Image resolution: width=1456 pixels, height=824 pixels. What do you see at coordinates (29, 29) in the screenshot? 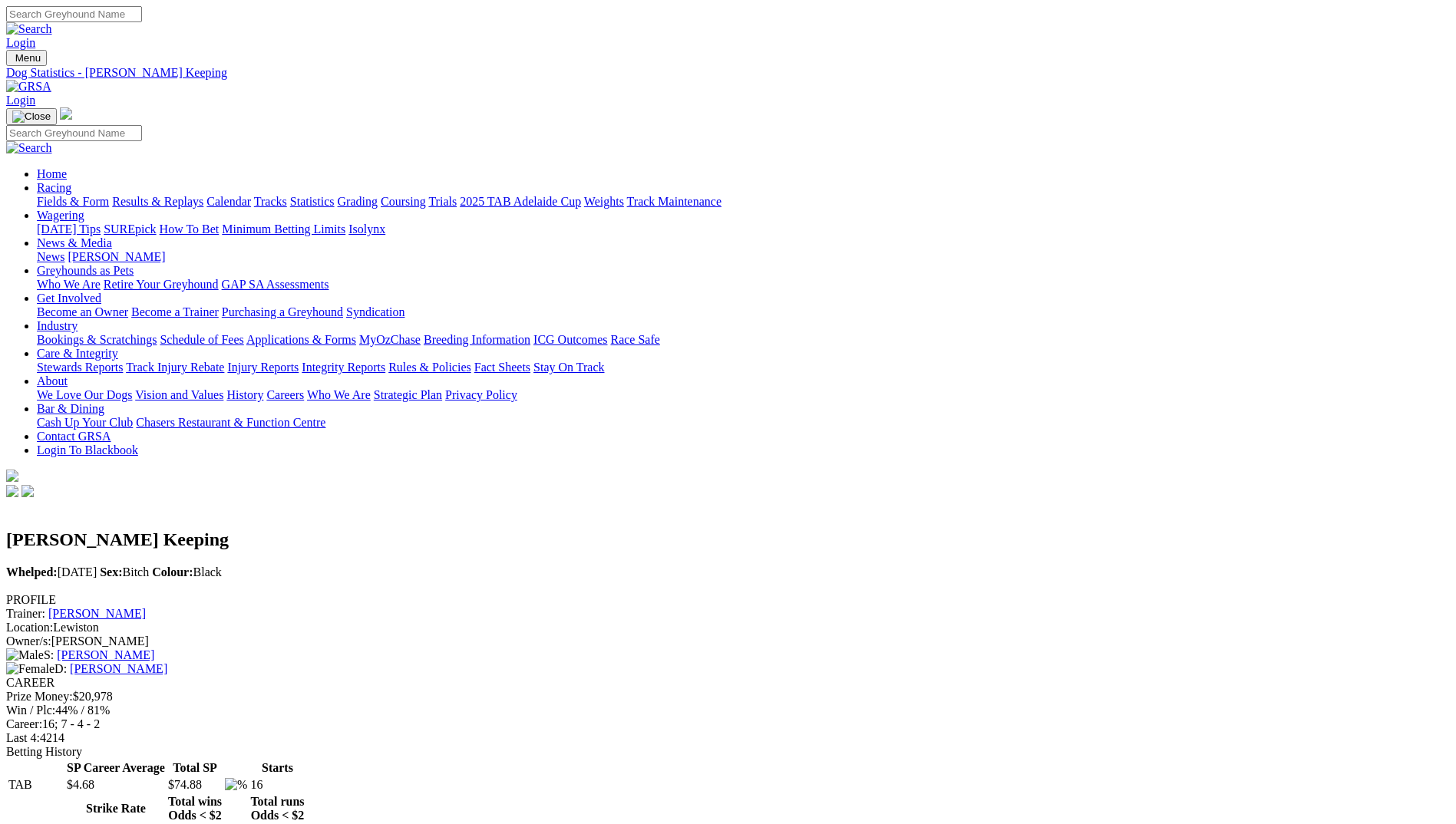
I see `img: Search` at bounding box center [29, 29].